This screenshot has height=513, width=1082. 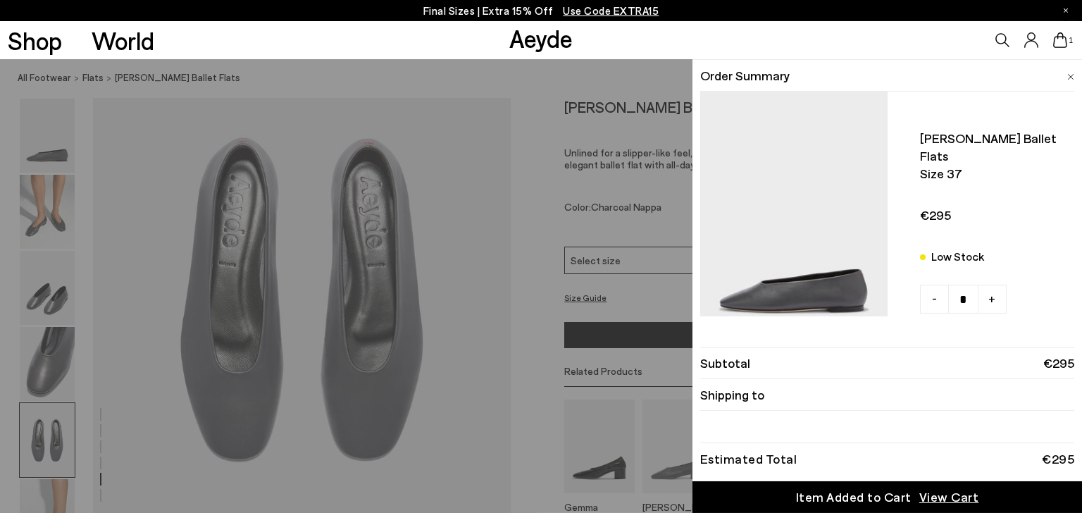 What do you see at coordinates (541, 11) in the screenshot?
I see `p: Final Sizes | Extra 15% Off` at bounding box center [541, 11].